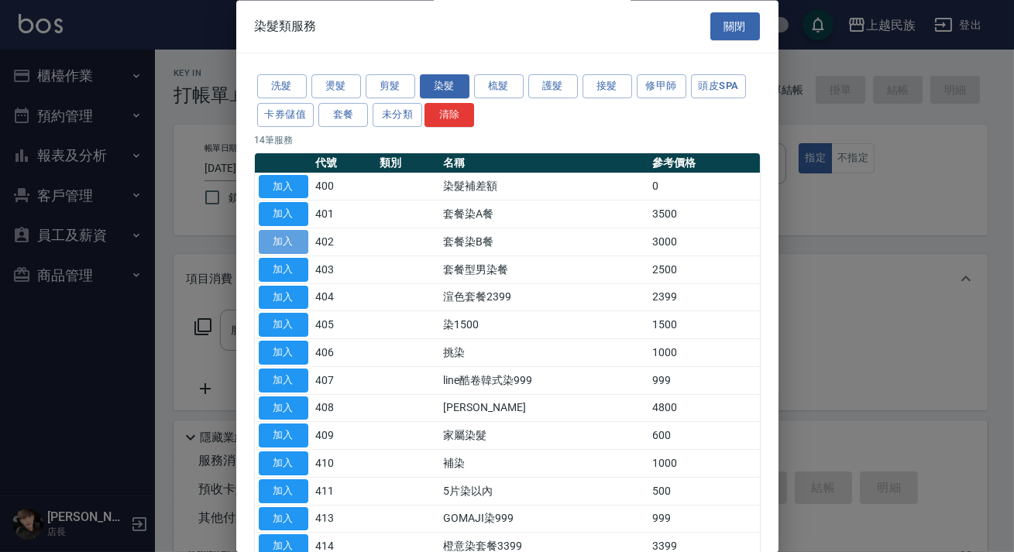  Describe the element at coordinates (344, 215) in the screenshot. I see `td: 401` at that location.